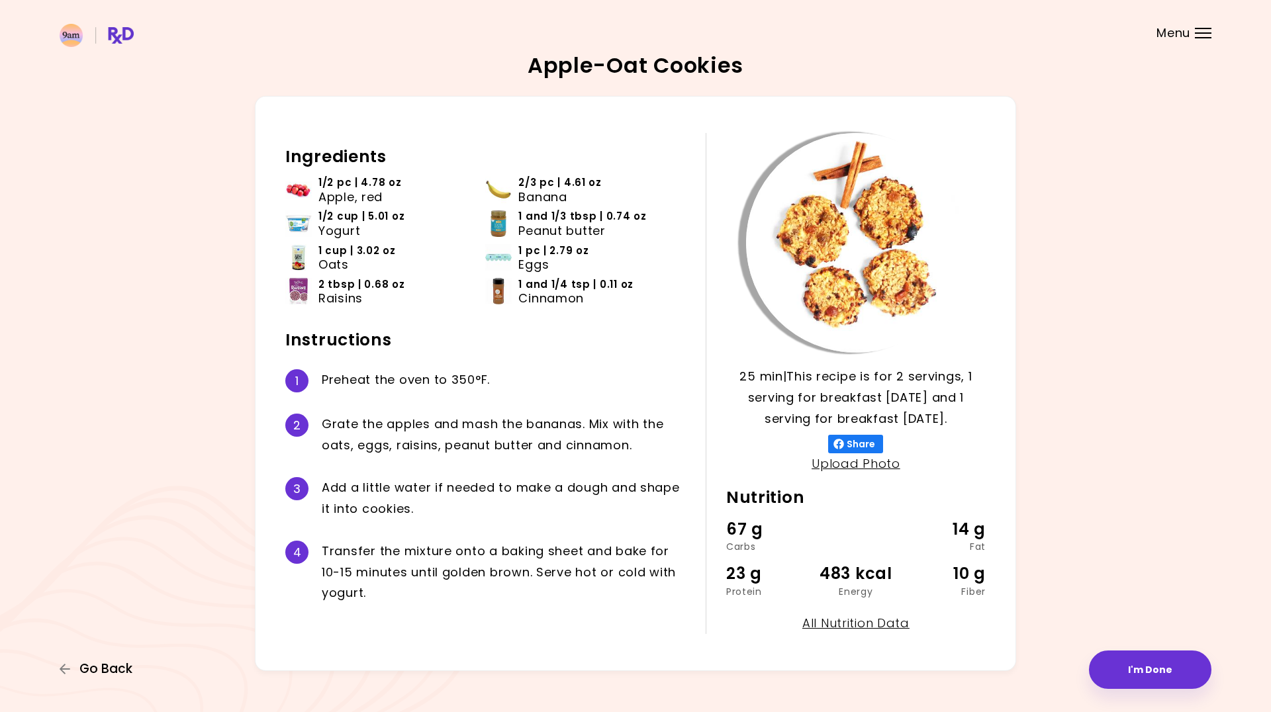 This screenshot has width=1271, height=712. What do you see at coordinates (504, 381) in the screenshot?
I see `div: P r e h e a t t h e o v e n t o 3 5 0 ° F .` at bounding box center [504, 381].